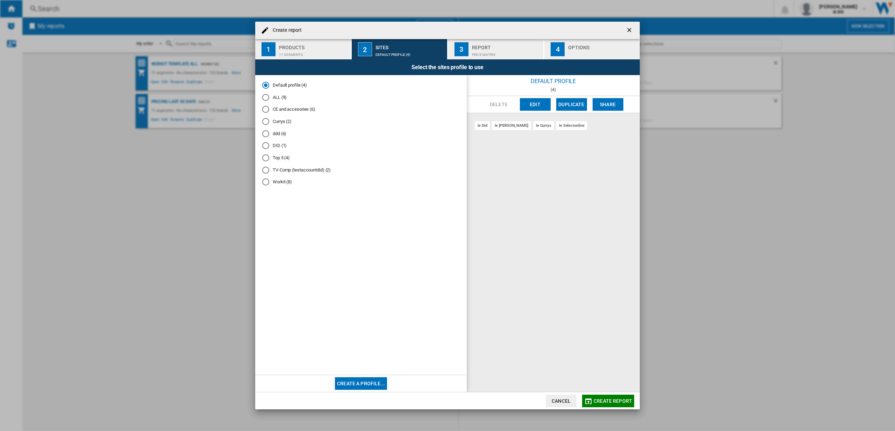 Image resolution: width=895 pixels, height=431 pixels. I want to click on div: 2, so click(365, 49).